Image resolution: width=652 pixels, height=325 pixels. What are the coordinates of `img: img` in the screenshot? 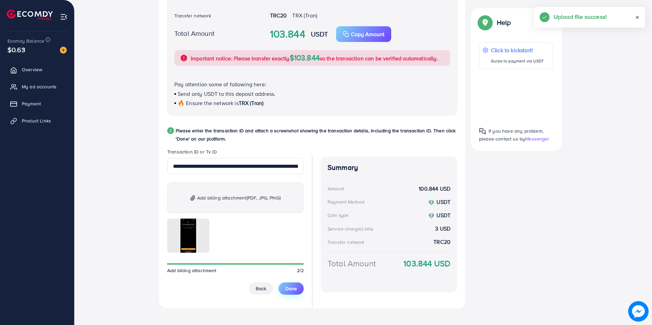 It's located at (193, 198).